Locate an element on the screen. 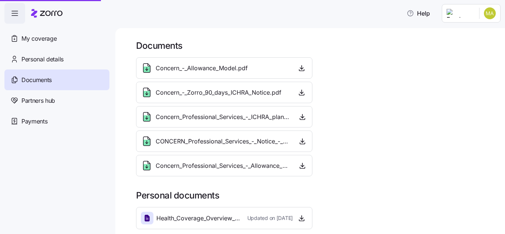 The width and height of the screenshot is (505, 234). a: My coverage is located at coordinates (57, 38).